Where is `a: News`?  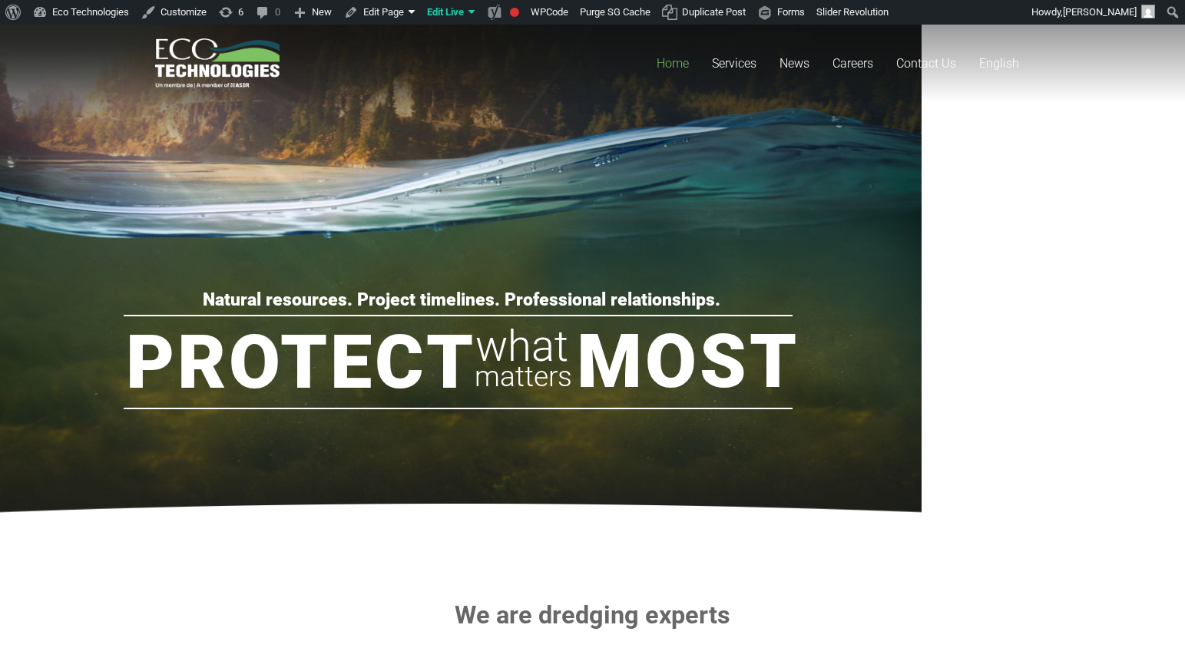 a: News is located at coordinates (794, 63).